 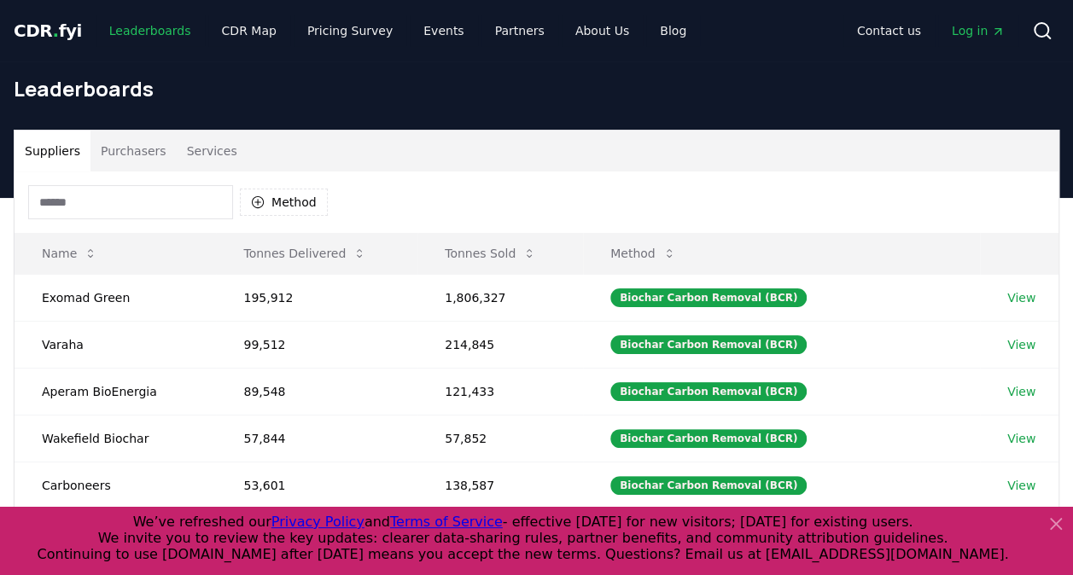 What do you see at coordinates (133, 151) in the screenshot?
I see `button: Purchasers` at bounding box center [133, 151].